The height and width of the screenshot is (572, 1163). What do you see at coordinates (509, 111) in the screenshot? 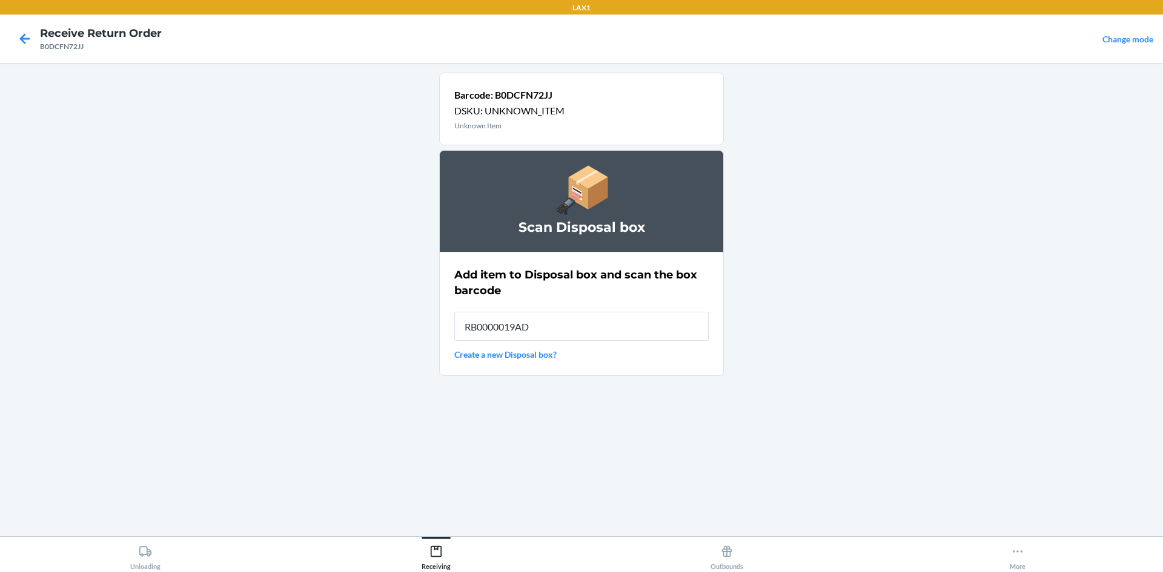
I see `p: DSKU: UNKNOWN_ITEM` at bounding box center [509, 111].